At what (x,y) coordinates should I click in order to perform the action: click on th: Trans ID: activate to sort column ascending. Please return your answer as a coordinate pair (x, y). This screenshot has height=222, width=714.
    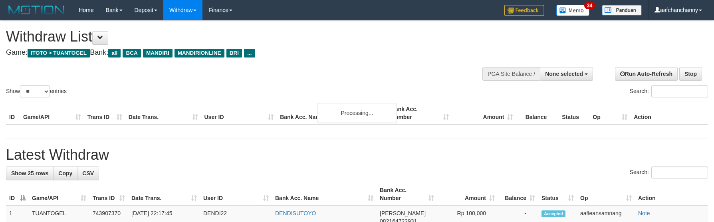
    Looking at the image, I should click on (109, 194).